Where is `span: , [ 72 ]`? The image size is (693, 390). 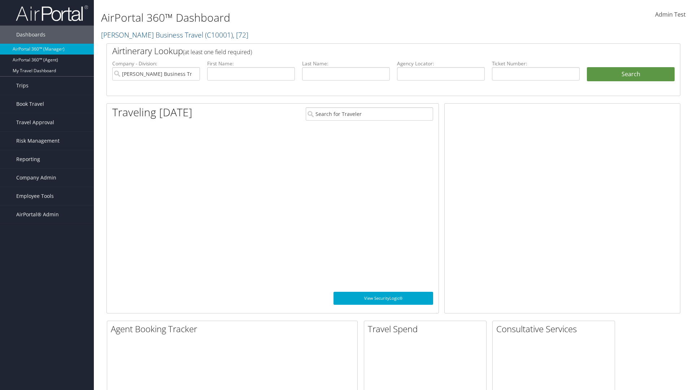 span: , [ 72 ] is located at coordinates (240, 35).